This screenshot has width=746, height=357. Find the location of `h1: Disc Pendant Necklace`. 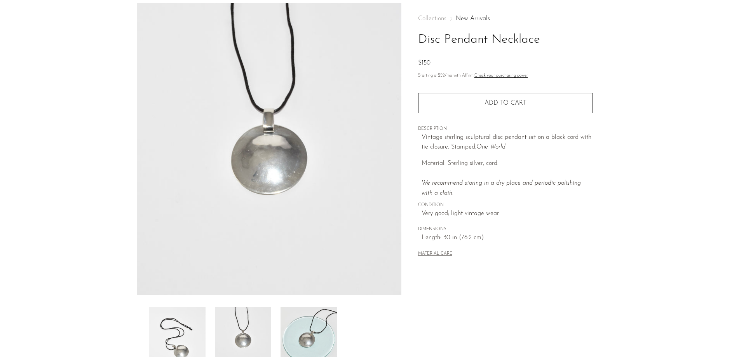

h1: Disc Pendant Necklace is located at coordinates (505, 40).